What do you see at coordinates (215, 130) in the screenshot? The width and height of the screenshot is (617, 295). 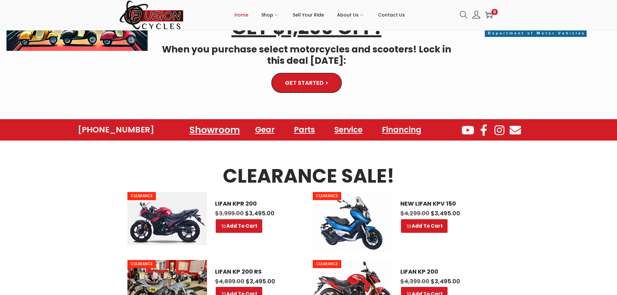 I see `a: Showroom` at bounding box center [215, 130].